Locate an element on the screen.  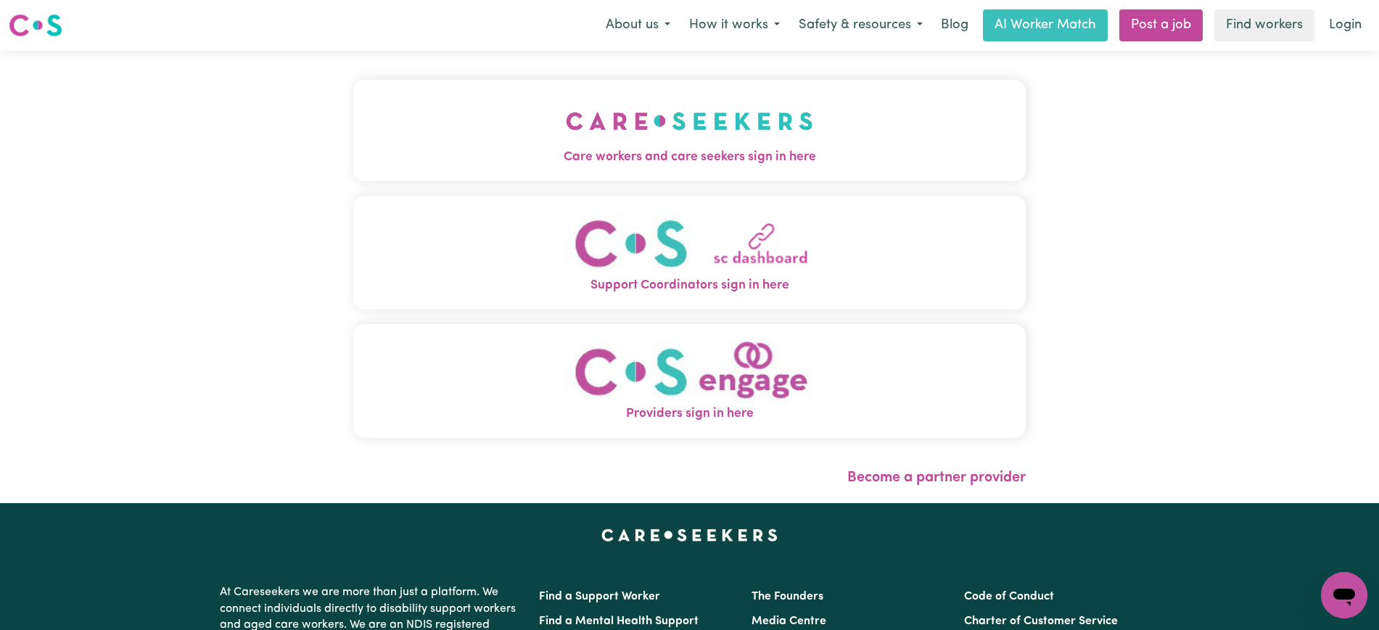
button: About us is located at coordinates (638, 25).